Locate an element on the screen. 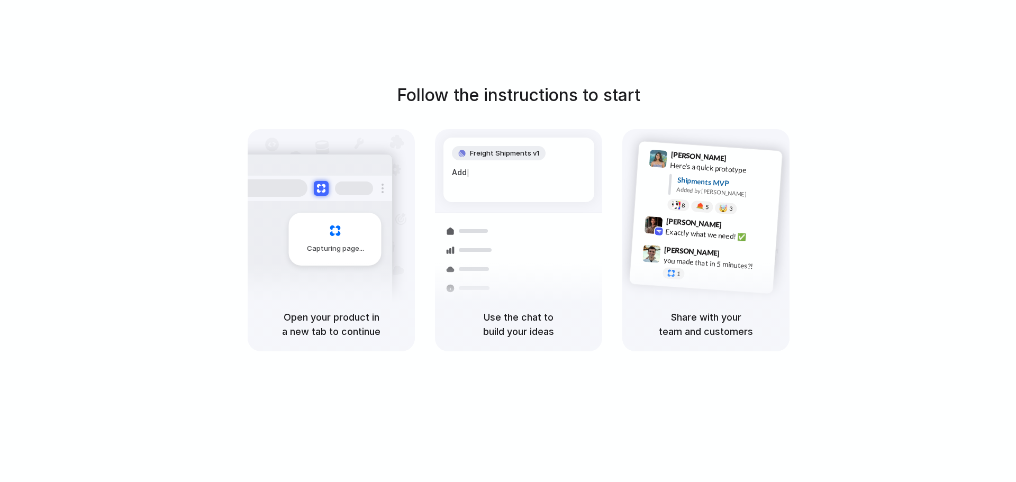 The width and height of the screenshot is (1016, 482). span: Capturing page is located at coordinates (336, 249).